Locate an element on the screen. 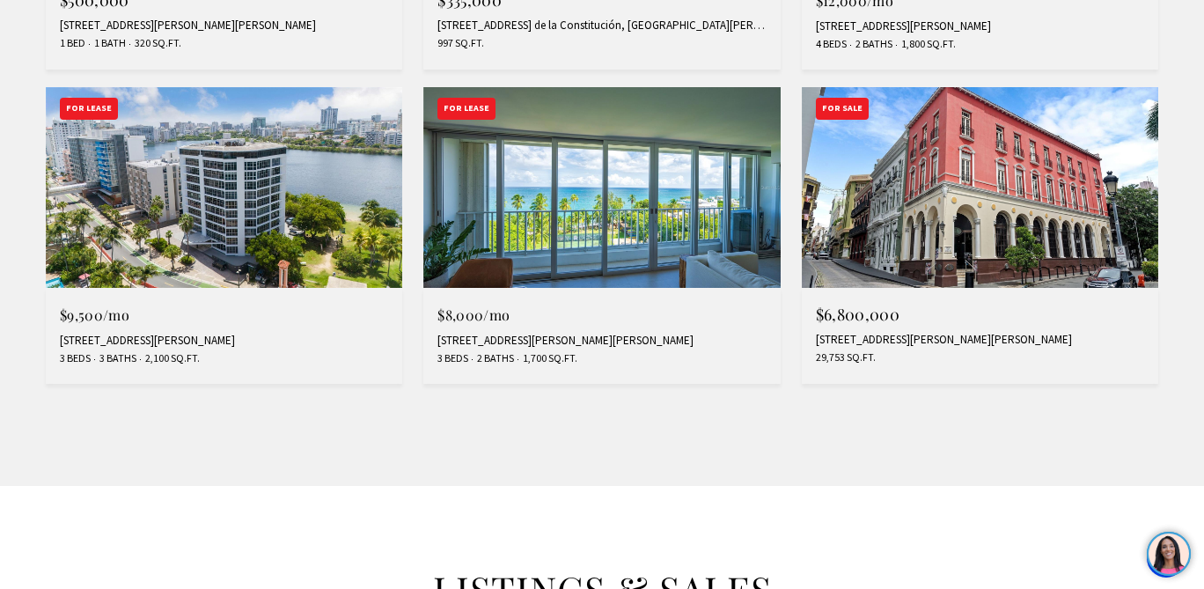 The width and height of the screenshot is (1204, 589). span: 2,100 Sq.Ft. is located at coordinates (170, 358).